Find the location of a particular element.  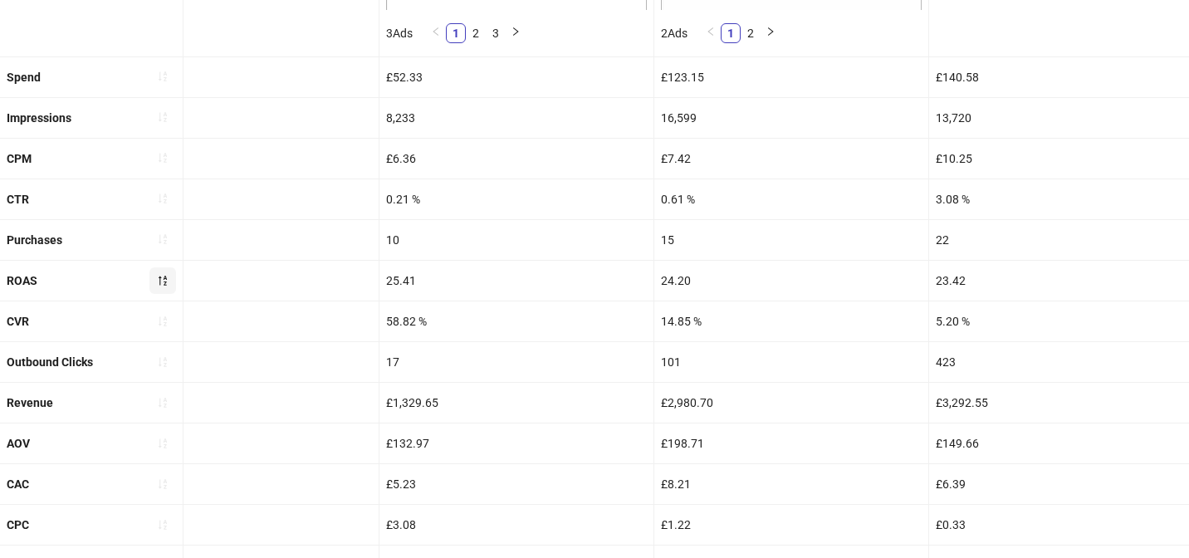

a: 3 is located at coordinates (496, 33).